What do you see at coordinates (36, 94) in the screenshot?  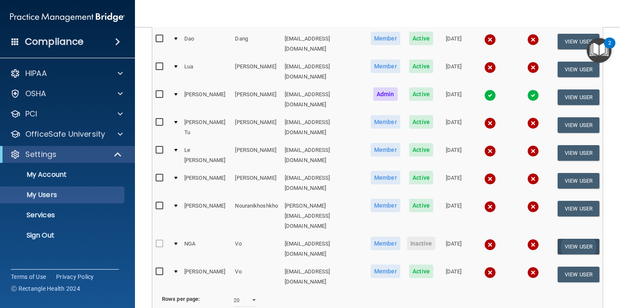 I see `p: OSHA` at bounding box center [36, 94].